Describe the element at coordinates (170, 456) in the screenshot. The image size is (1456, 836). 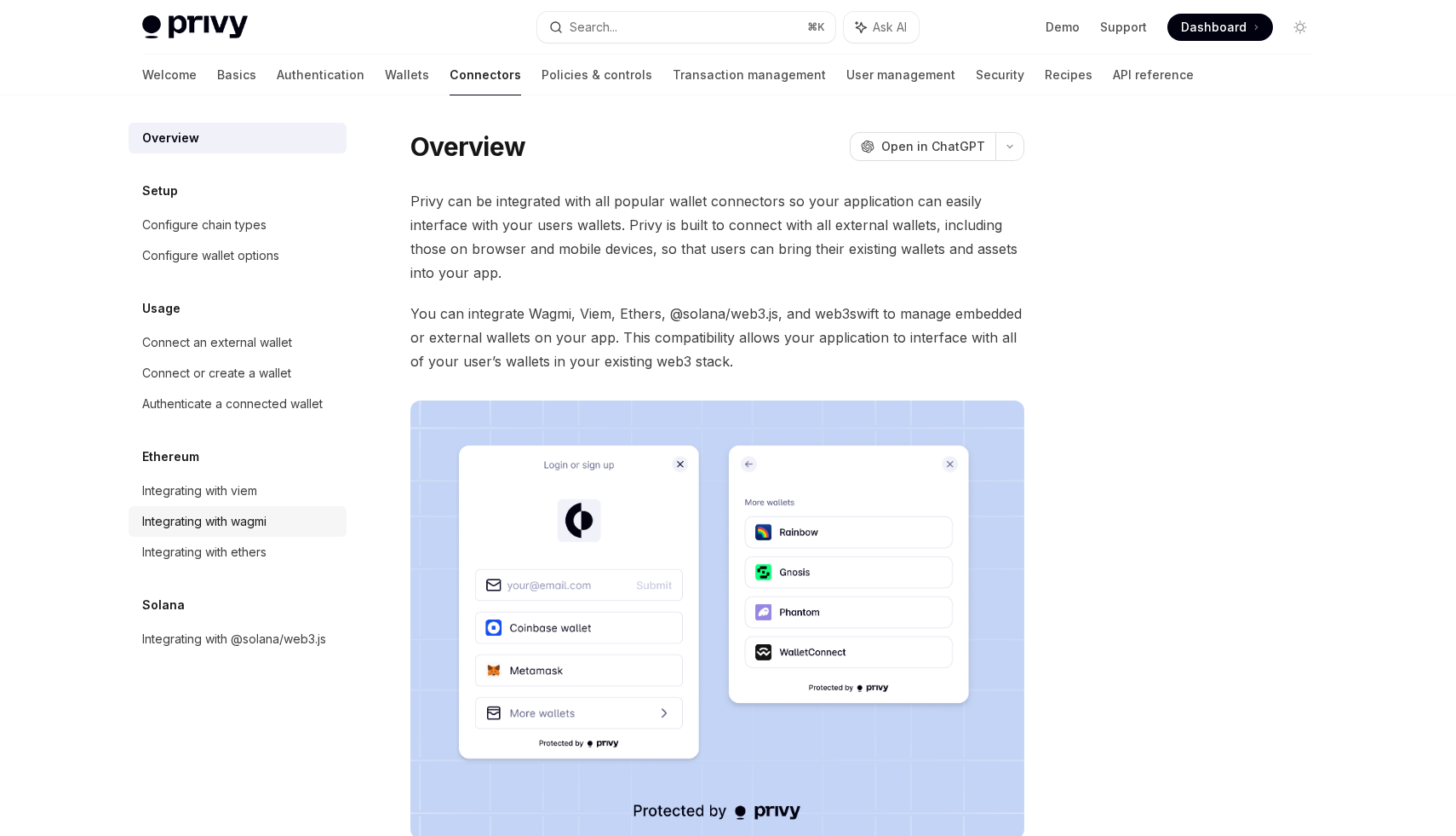
I see `h5: Ethereum` at that location.